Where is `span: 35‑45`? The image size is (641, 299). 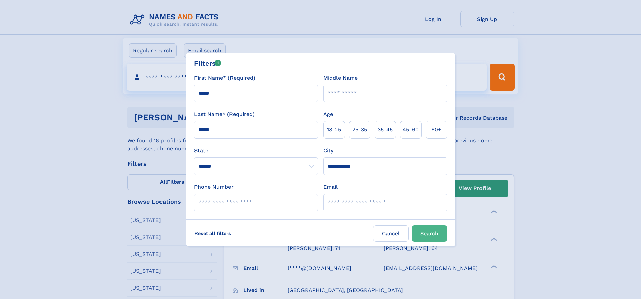 span: 35‑45 is located at coordinates (385, 130).